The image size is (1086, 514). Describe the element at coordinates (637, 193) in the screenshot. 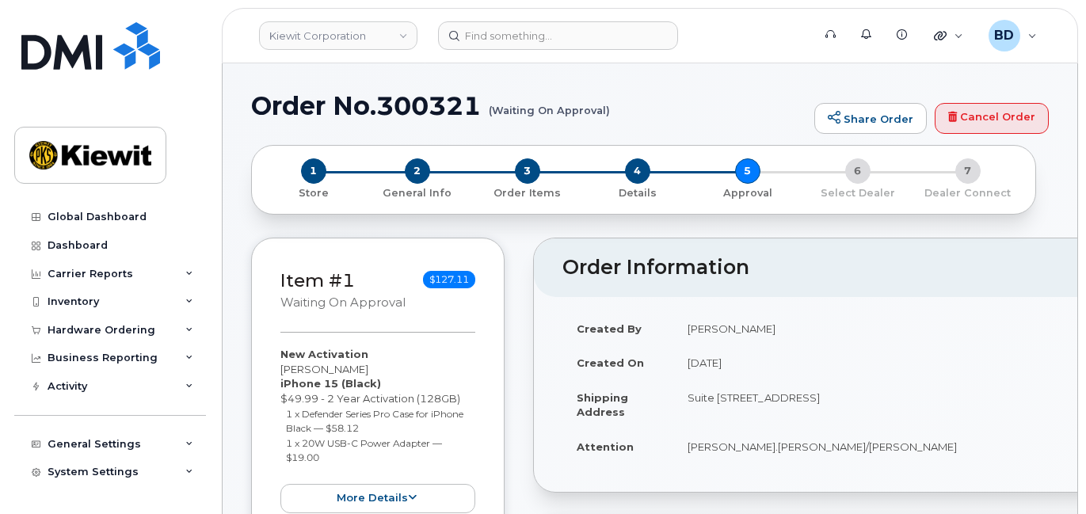

I see `p: Details` at that location.